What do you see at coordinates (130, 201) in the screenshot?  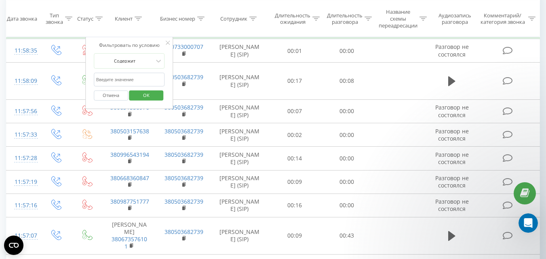 I see `a: 380987751777` at bounding box center [130, 201].